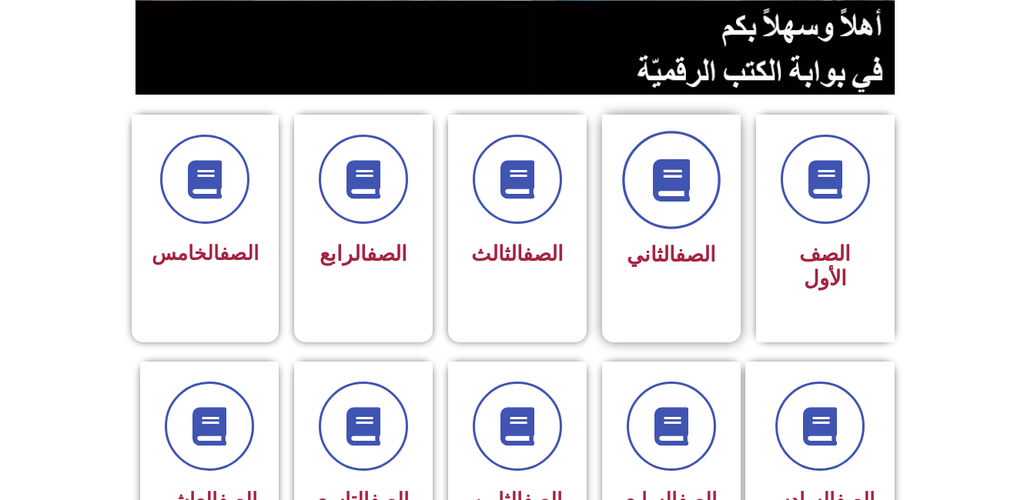 The height and width of the screenshot is (500, 1034). Describe the element at coordinates (671, 255) in the screenshot. I see `span: الثاني` at that location.